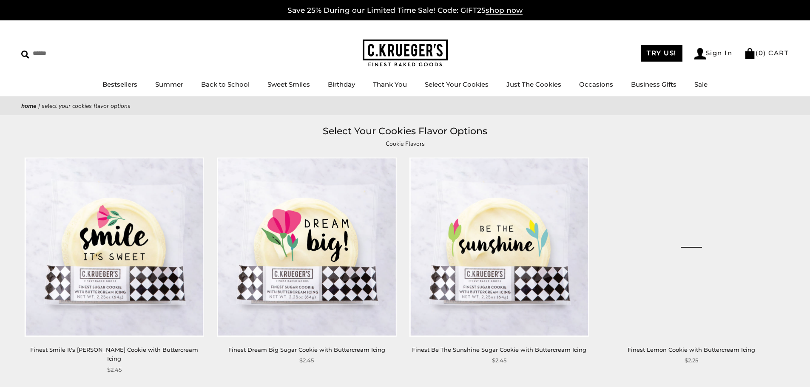 Image resolution: width=810 pixels, height=387 pixels. I want to click on a: Save 25% During our Limited Time Sale! Code: GIFT25shop now, so click(405, 11).